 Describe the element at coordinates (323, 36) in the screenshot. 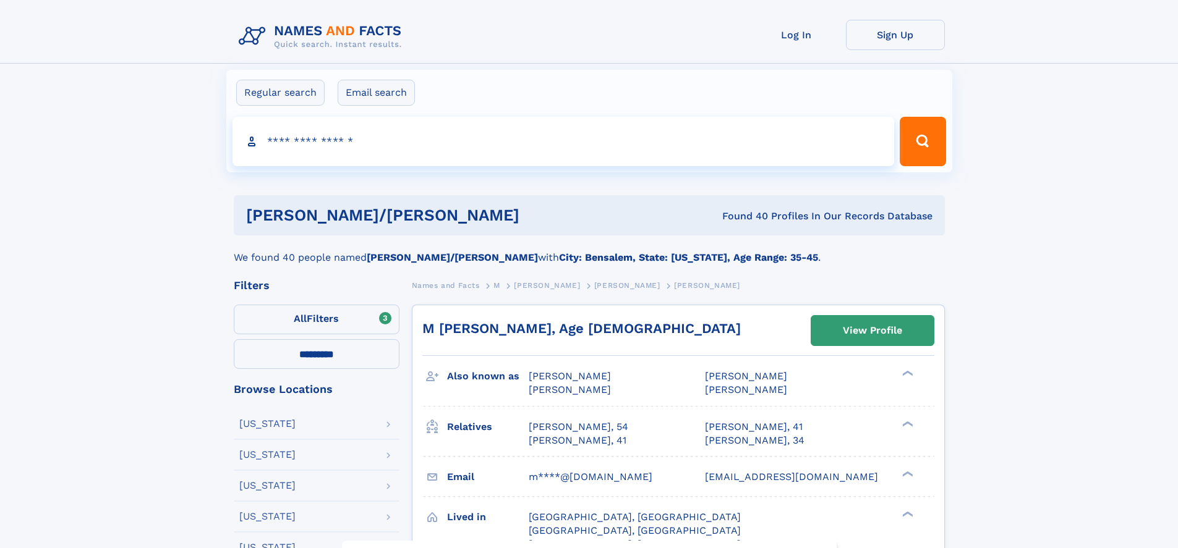

I see `img: Logo Names and Facts` at that location.